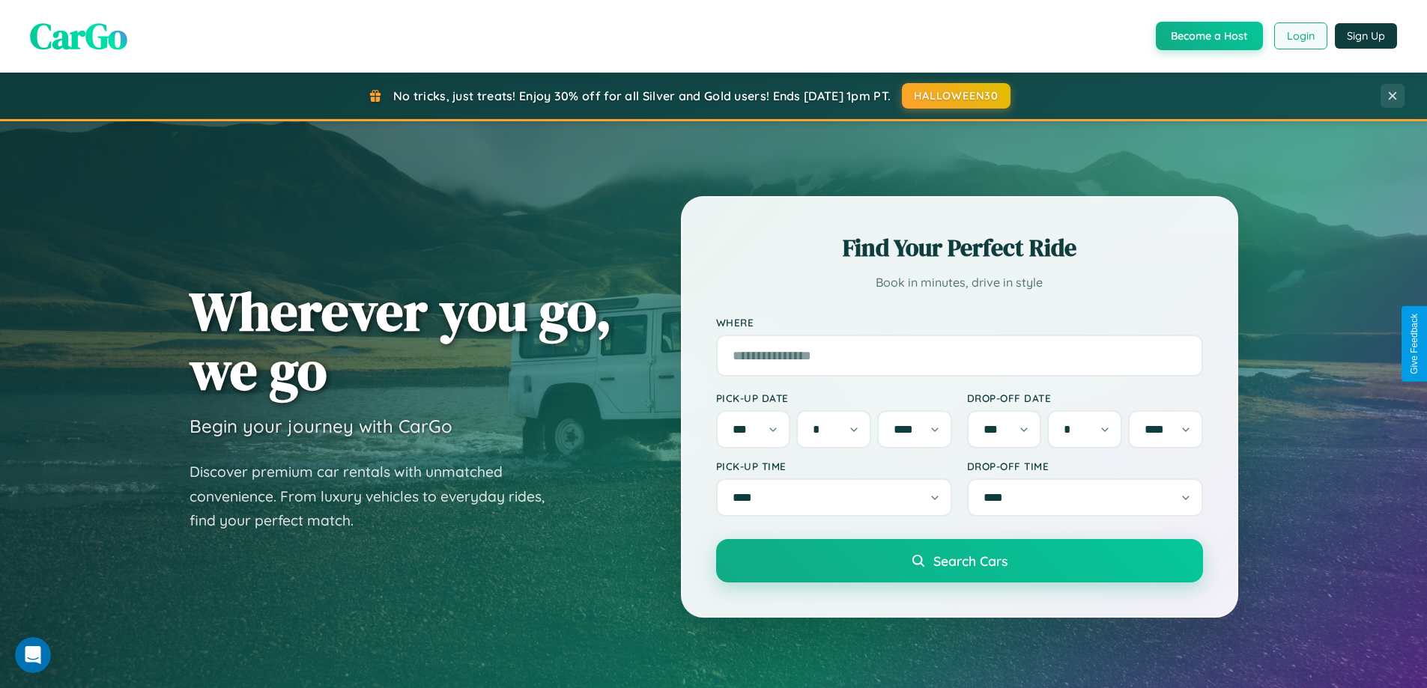  Describe the element at coordinates (1414, 344) in the screenshot. I see `div: Give Feedback` at that location.